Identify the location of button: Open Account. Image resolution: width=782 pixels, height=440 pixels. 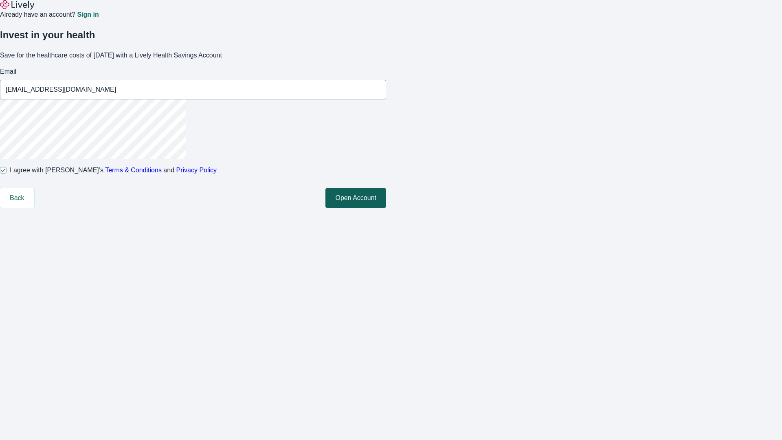
(356, 198).